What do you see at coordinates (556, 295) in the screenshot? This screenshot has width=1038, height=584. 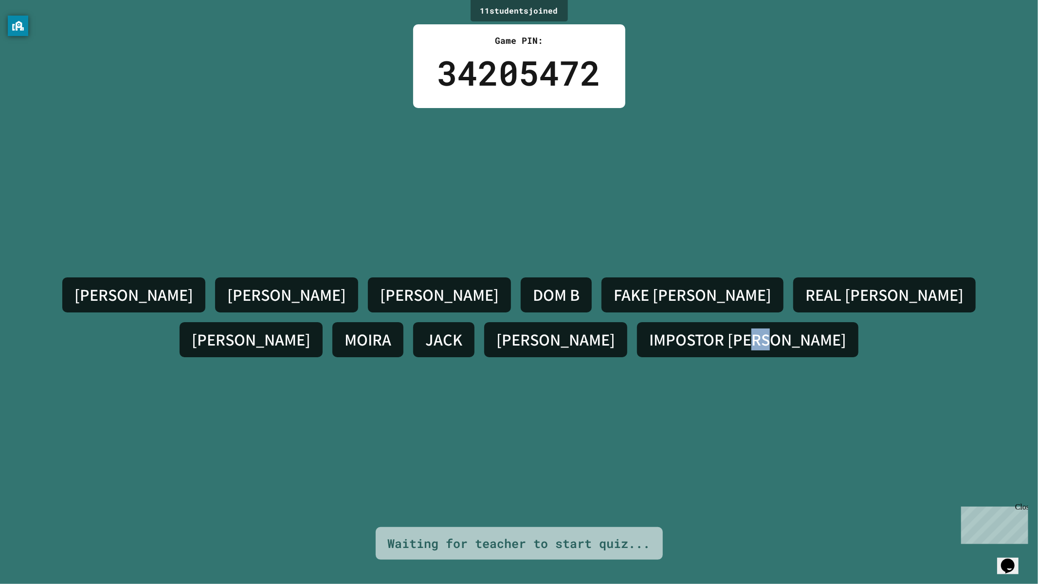 I see `h4: DOM B` at bounding box center [556, 295].